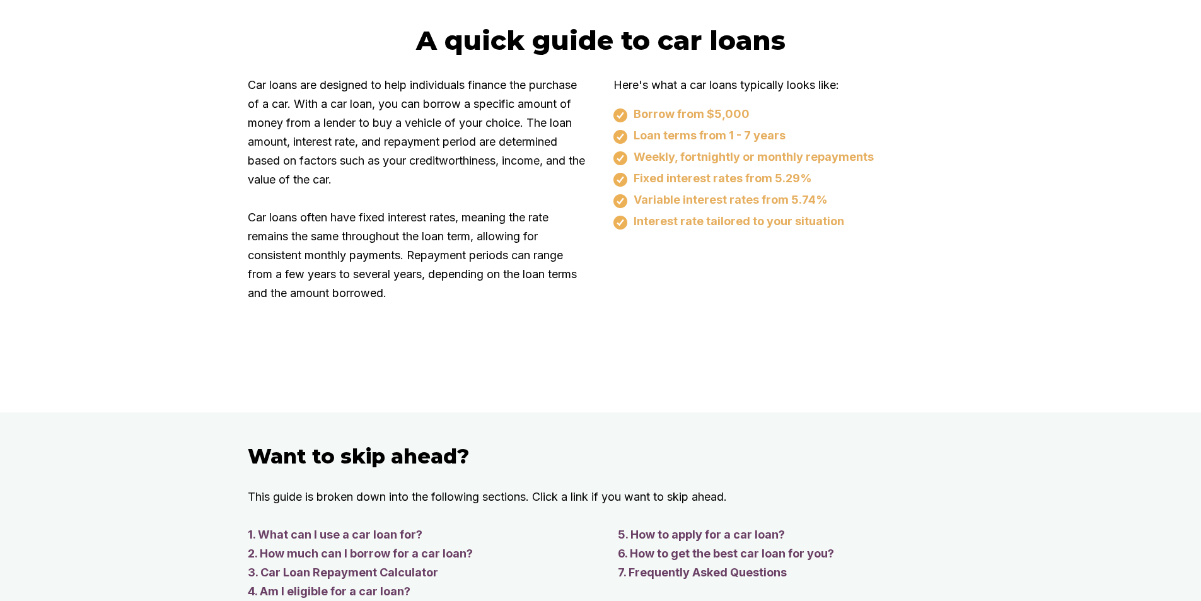  Describe the element at coordinates (358, 456) in the screenshot. I see `h3: Want to skip ahead?` at that location.